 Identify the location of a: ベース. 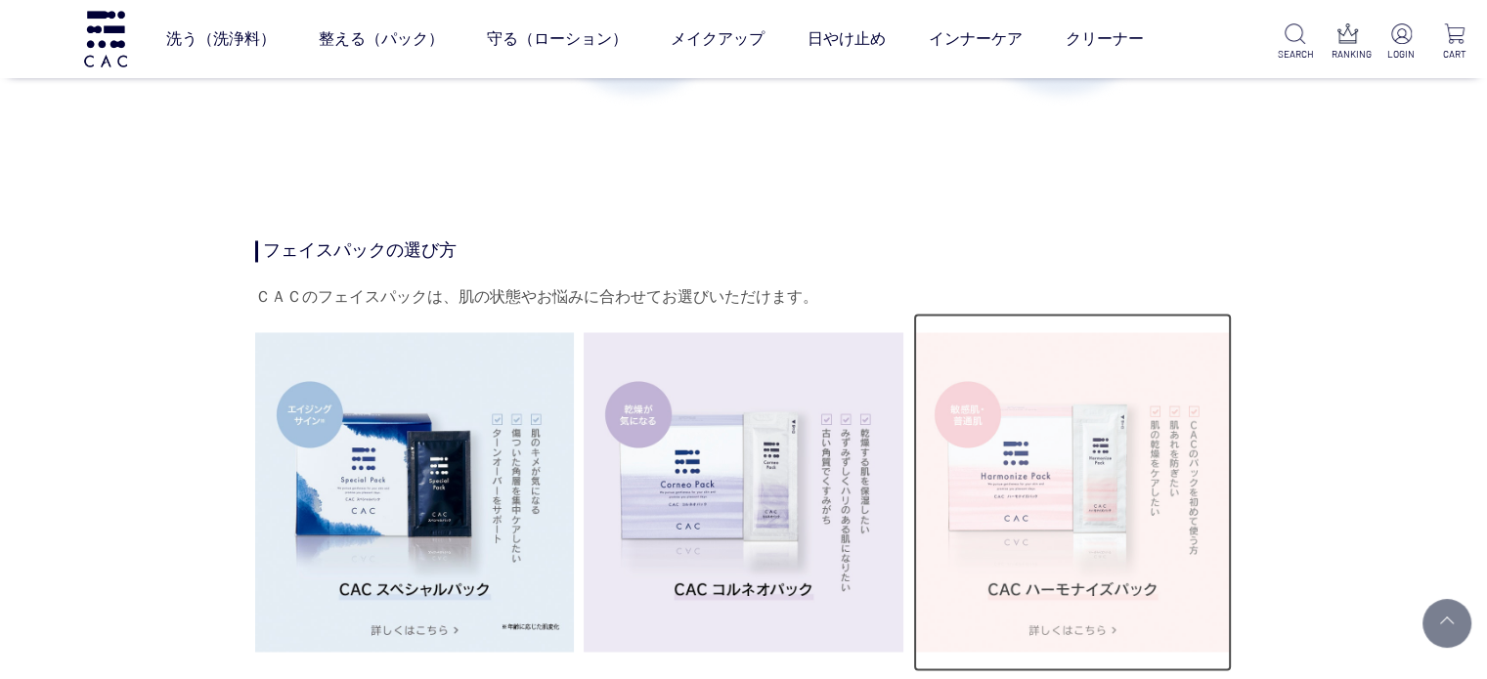
(521, 83).